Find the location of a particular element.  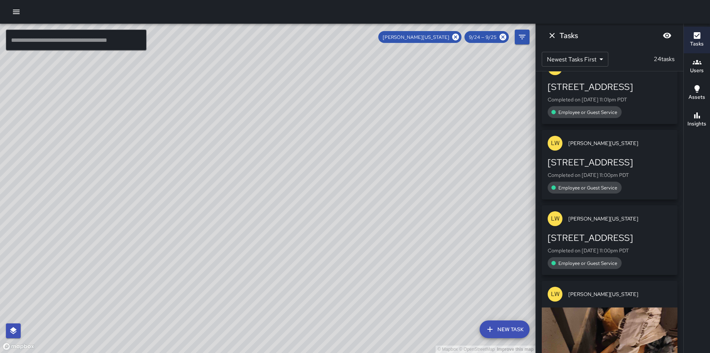

h6: Assets is located at coordinates (697, 97).